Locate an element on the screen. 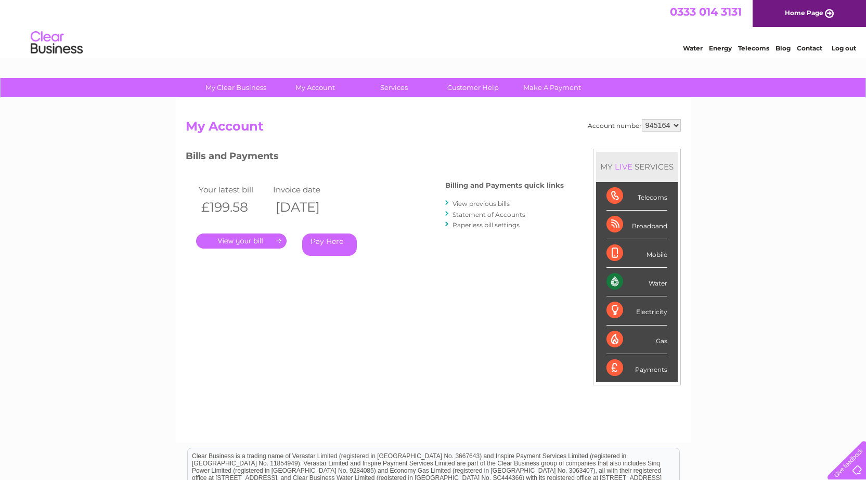  a: 0333 014 3131 is located at coordinates (706, 11).